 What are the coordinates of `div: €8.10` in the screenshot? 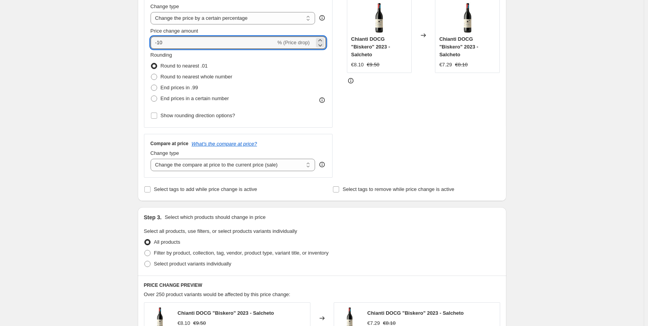 It's located at (357, 65).